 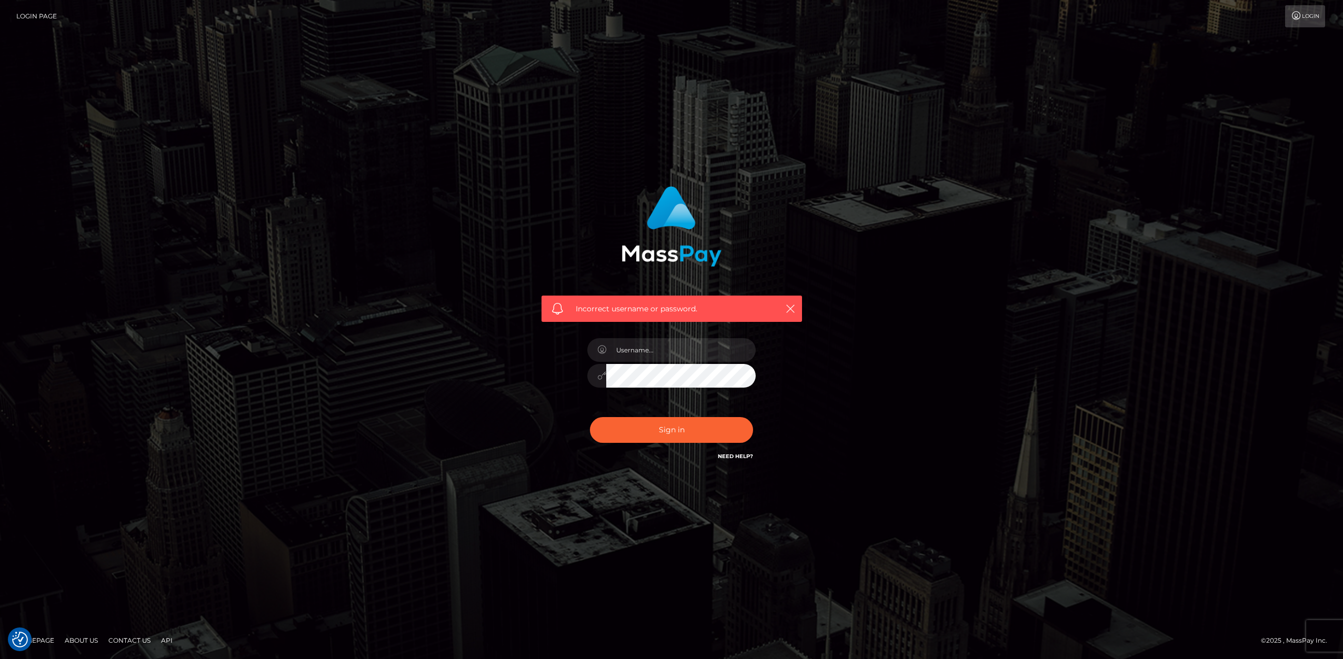 I want to click on a: Contact Us, so click(x=129, y=640).